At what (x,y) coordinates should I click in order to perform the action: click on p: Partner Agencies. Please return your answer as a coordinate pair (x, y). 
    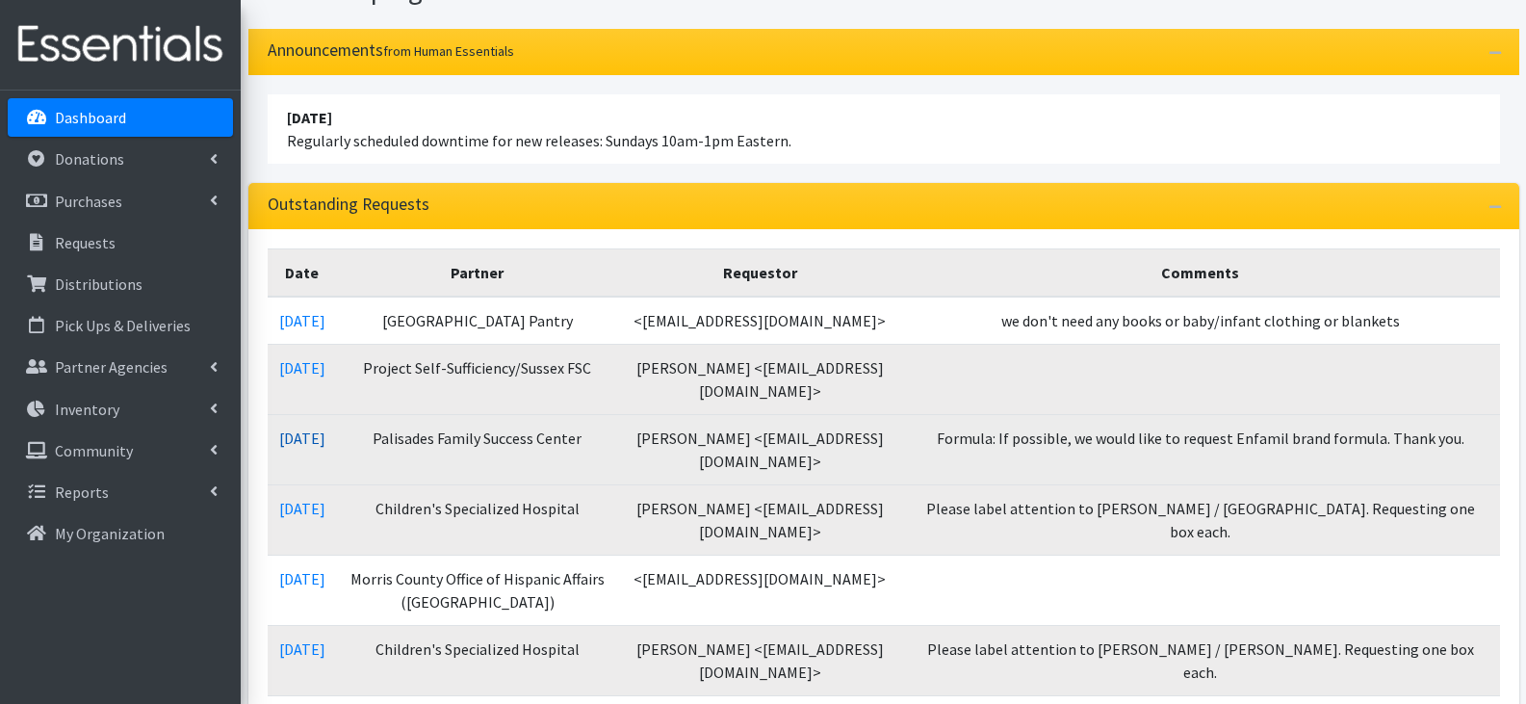
    Looking at the image, I should click on (111, 367).